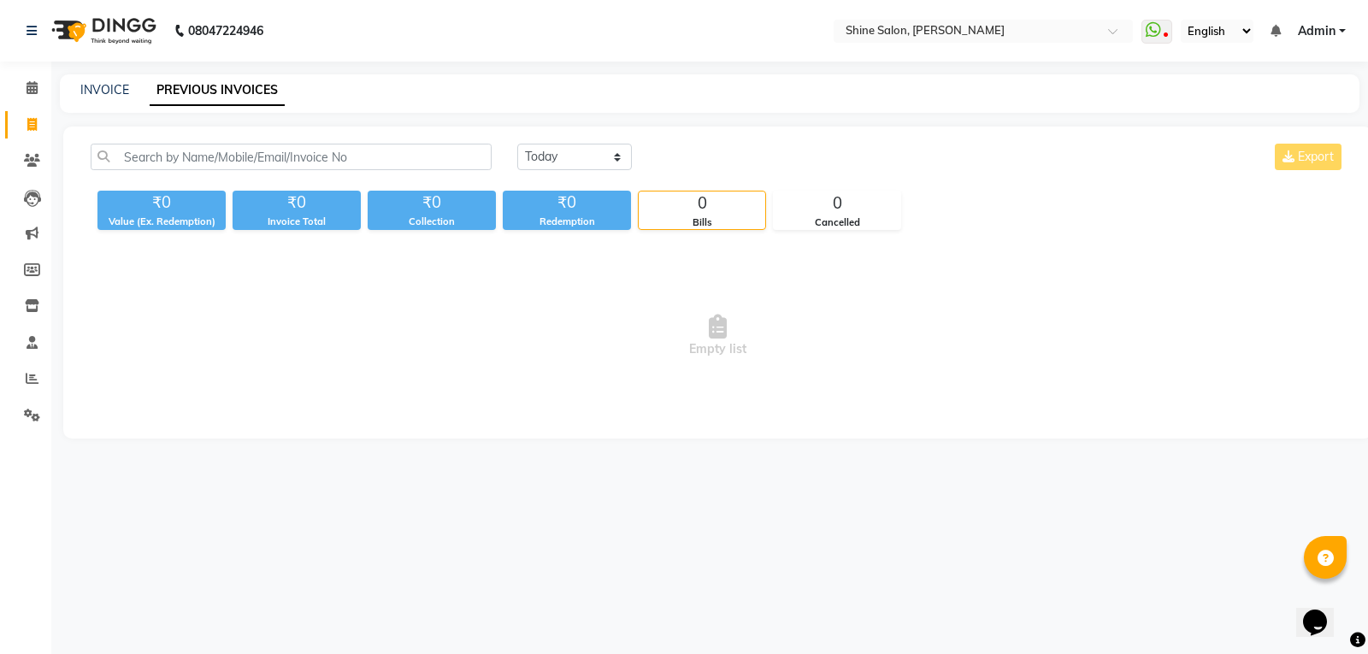  What do you see at coordinates (717, 336) in the screenshot?
I see `span: Empty list` at bounding box center [717, 336].